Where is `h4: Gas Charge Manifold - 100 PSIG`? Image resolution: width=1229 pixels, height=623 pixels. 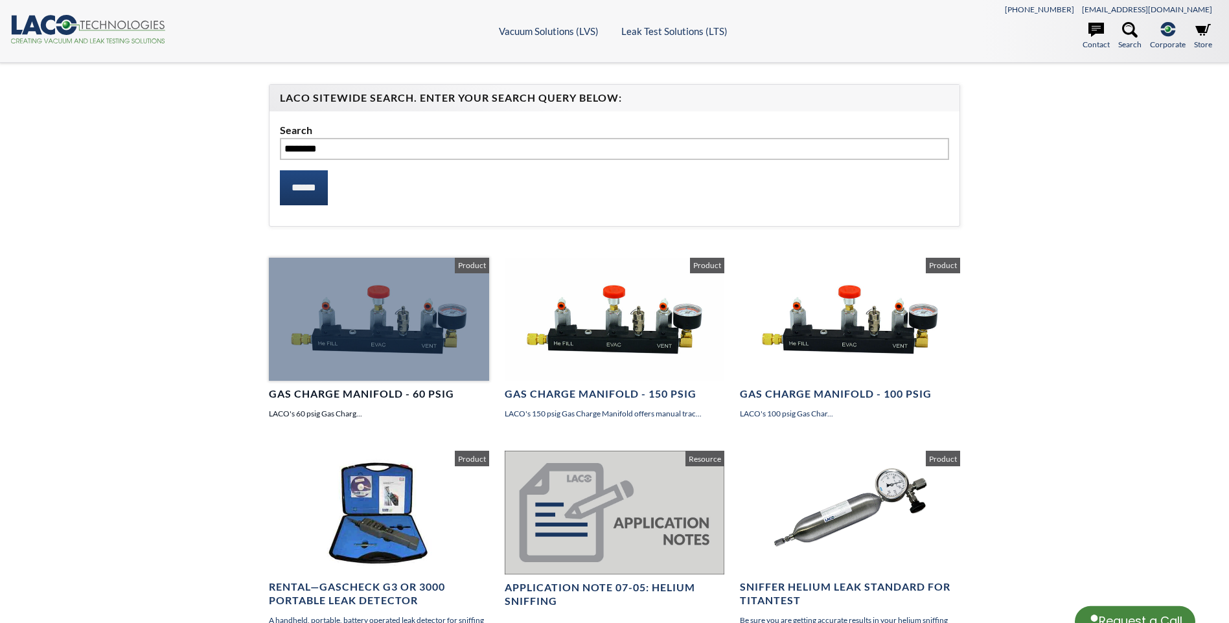
h4: Gas Charge Manifold - 100 PSIG is located at coordinates (849, 394).